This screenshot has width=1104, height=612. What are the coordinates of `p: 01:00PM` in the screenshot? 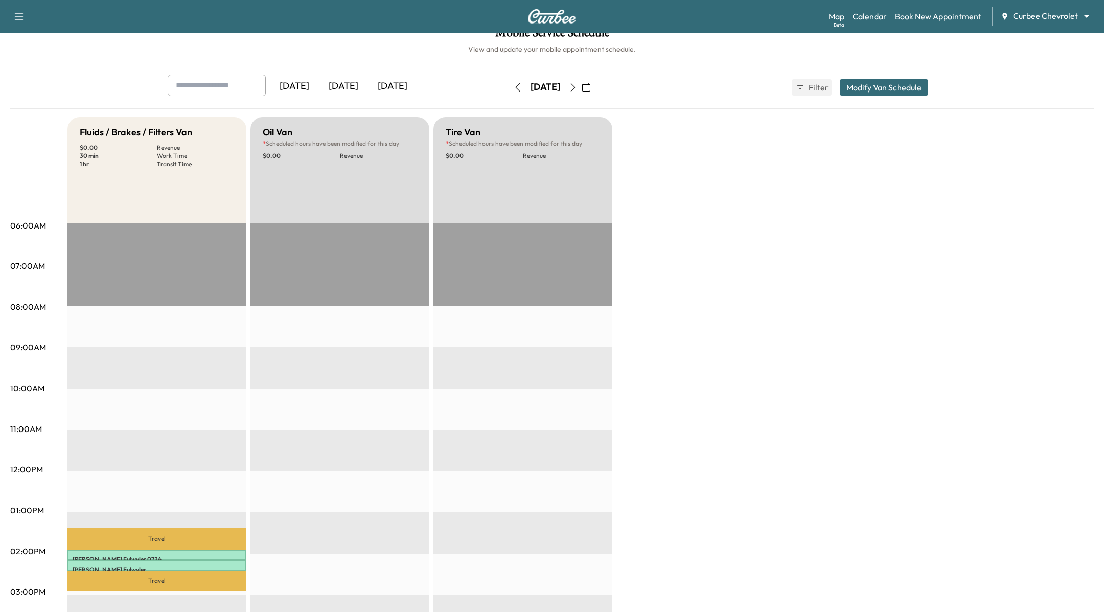 It's located at (27, 510).